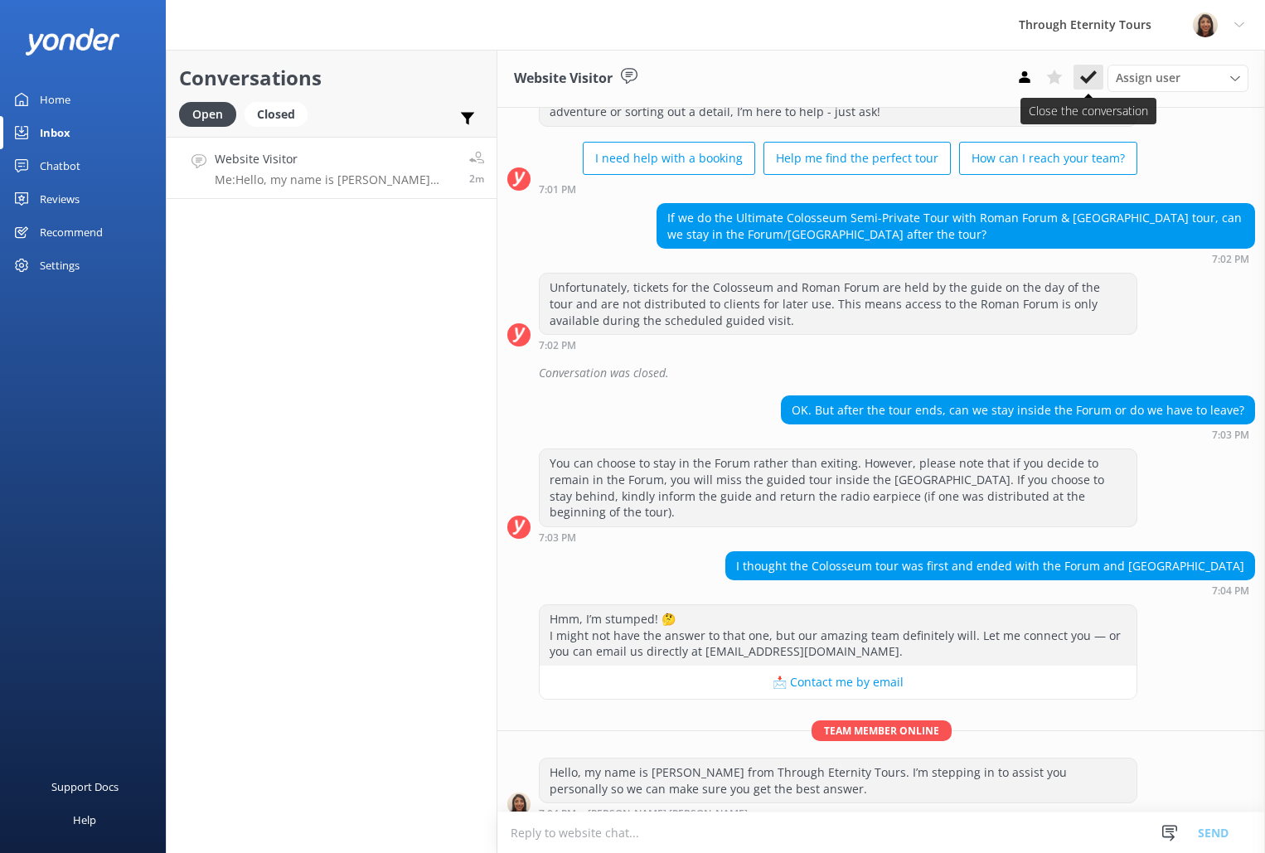 The height and width of the screenshot is (853, 1265). What do you see at coordinates (838, 635) in the screenshot?
I see `div: Hmm, I’m stumped! 🤔 I might not have the answer to that one, but our amazing team definitely will...` at bounding box center [838, 635].